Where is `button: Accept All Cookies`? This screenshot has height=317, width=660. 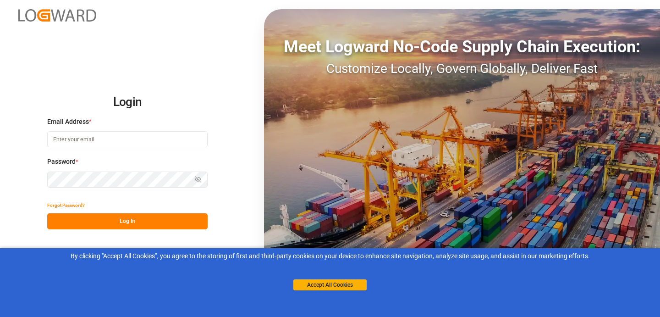 button: Accept All Cookies is located at coordinates (330, 285).